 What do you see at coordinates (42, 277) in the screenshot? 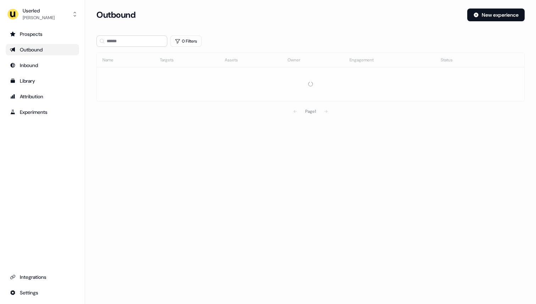
I see `div: Integrations` at bounding box center [42, 277].